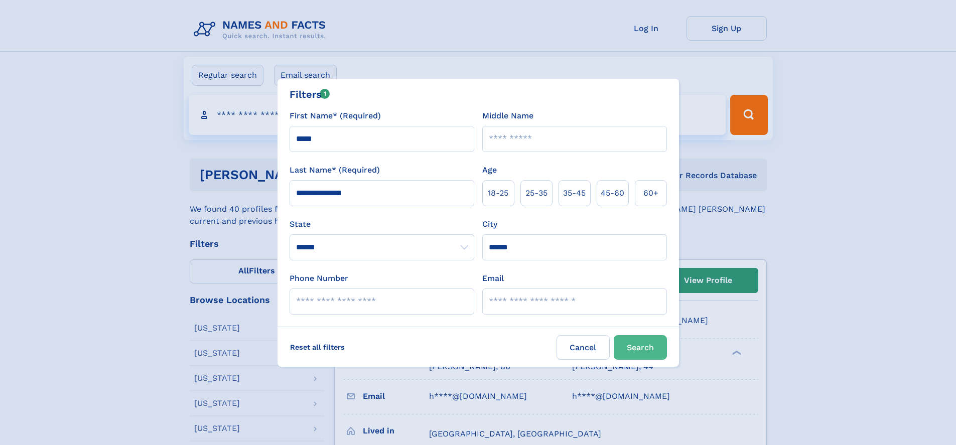 This screenshot has width=956, height=445. What do you see at coordinates (651, 193) in the screenshot?
I see `span: 60+` at bounding box center [651, 193].